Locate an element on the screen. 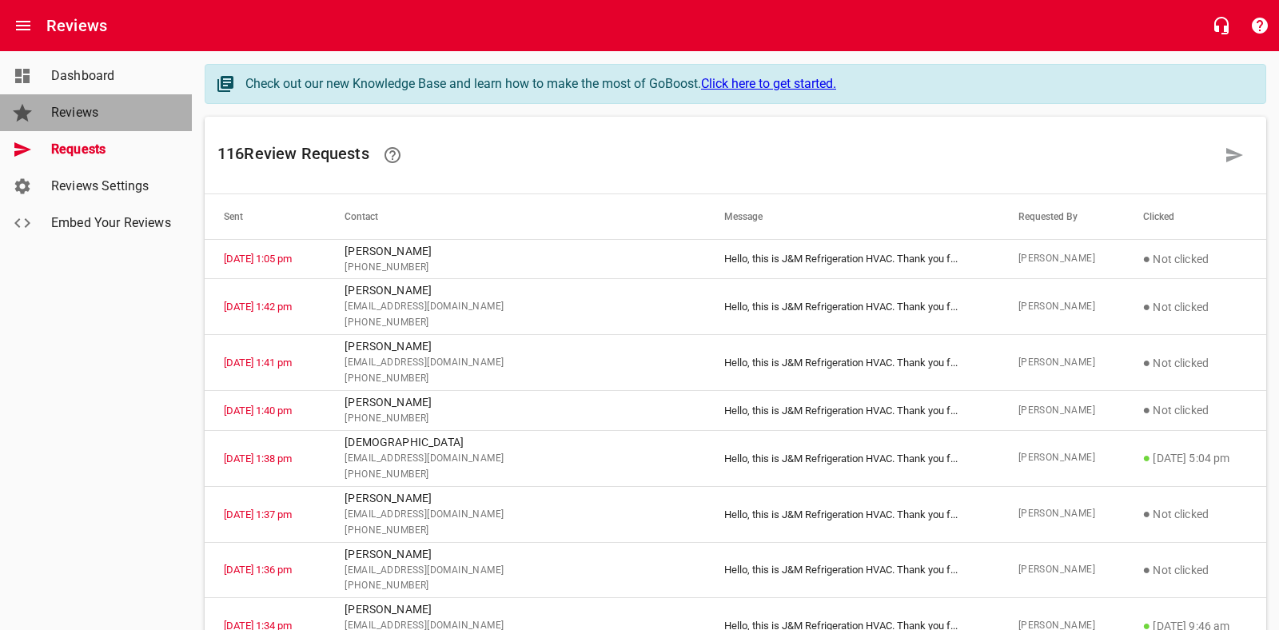 This screenshot has width=1279, height=630. a: Click here to get started. is located at coordinates (768, 83).